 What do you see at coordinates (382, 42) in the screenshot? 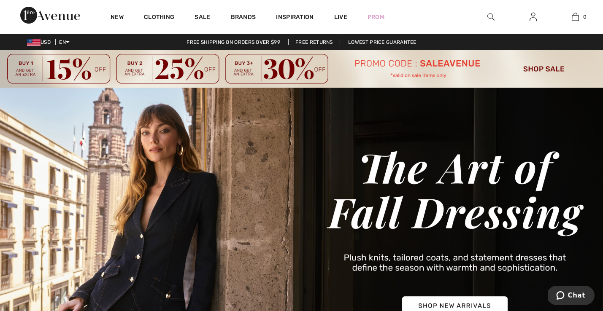
I see `a: Lowest Price Guarantee` at bounding box center [382, 42].